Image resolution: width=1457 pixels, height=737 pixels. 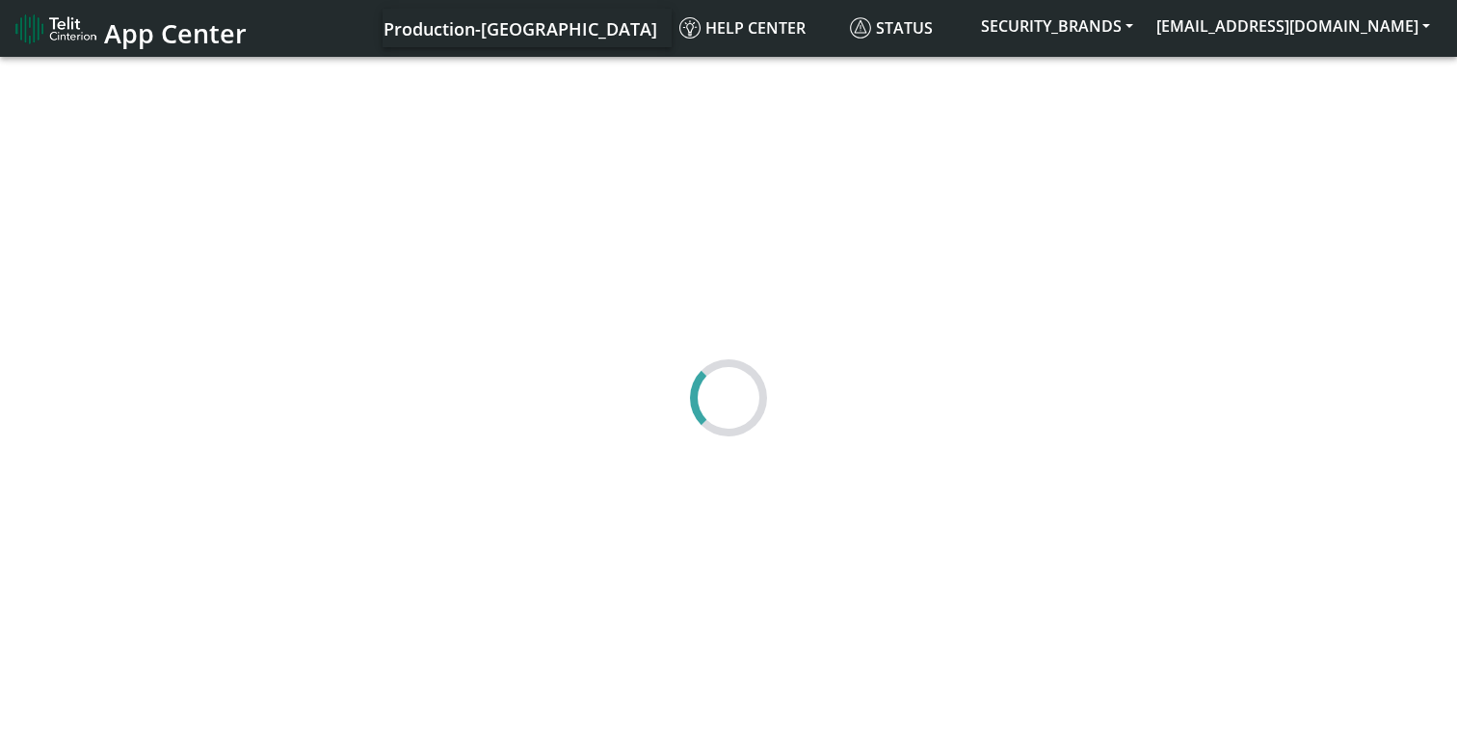 What do you see at coordinates (756, 28) in the screenshot?
I see `a: Help center` at bounding box center [756, 28].